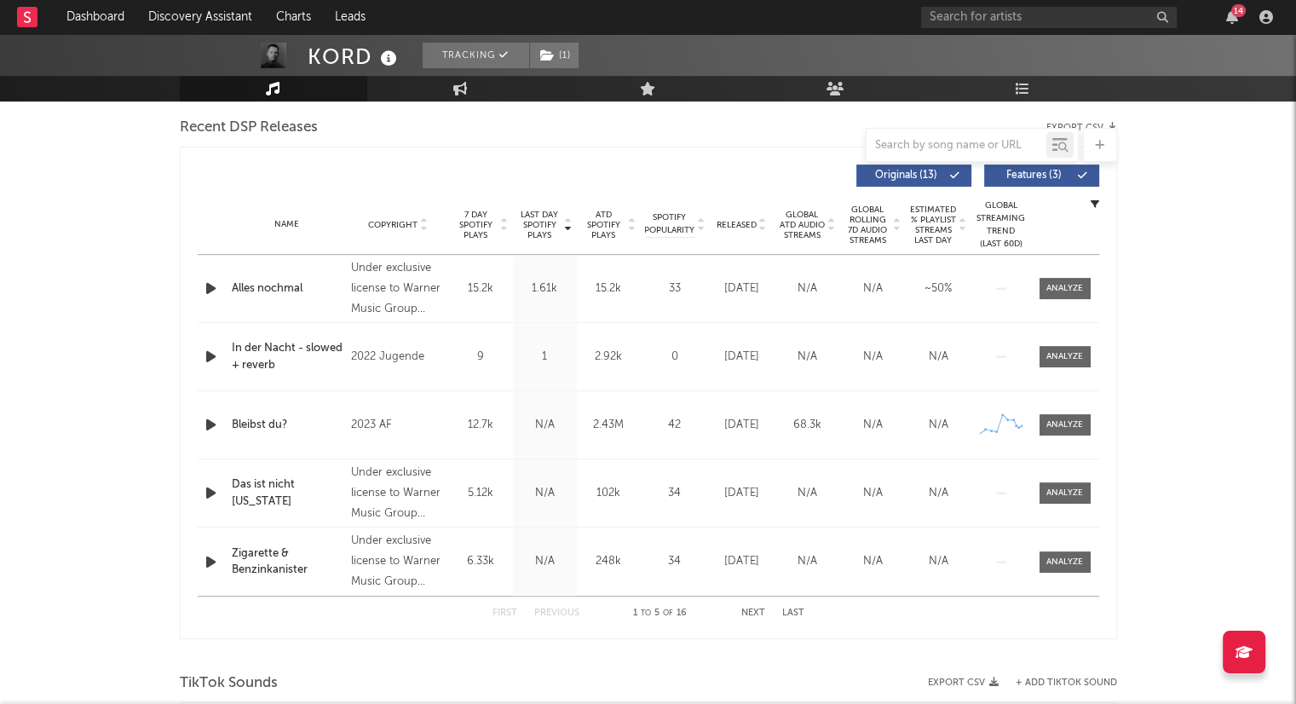 The height and width of the screenshot is (704, 1296). Describe the element at coordinates (668, 613) in the screenshot. I see `span: of` at that location.